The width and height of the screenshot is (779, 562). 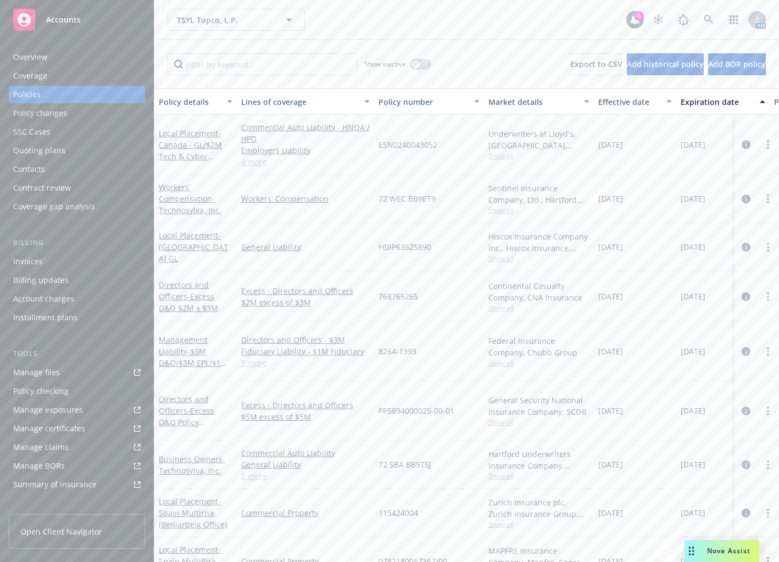 I want to click on span: - Canada - GL/$2M Tech & Cyber (Heartland Software Solutions, Inc.), so click(x=195, y=156).